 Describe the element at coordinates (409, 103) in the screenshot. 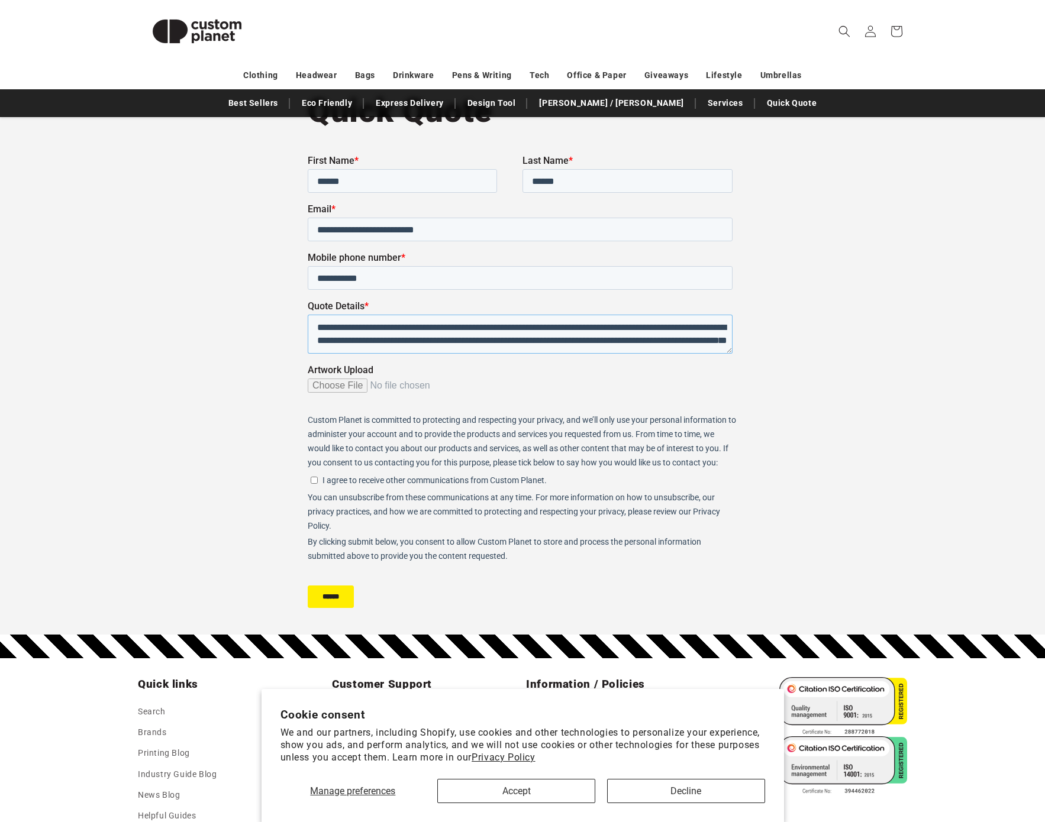

I see `a: Express Delivery` at that location.